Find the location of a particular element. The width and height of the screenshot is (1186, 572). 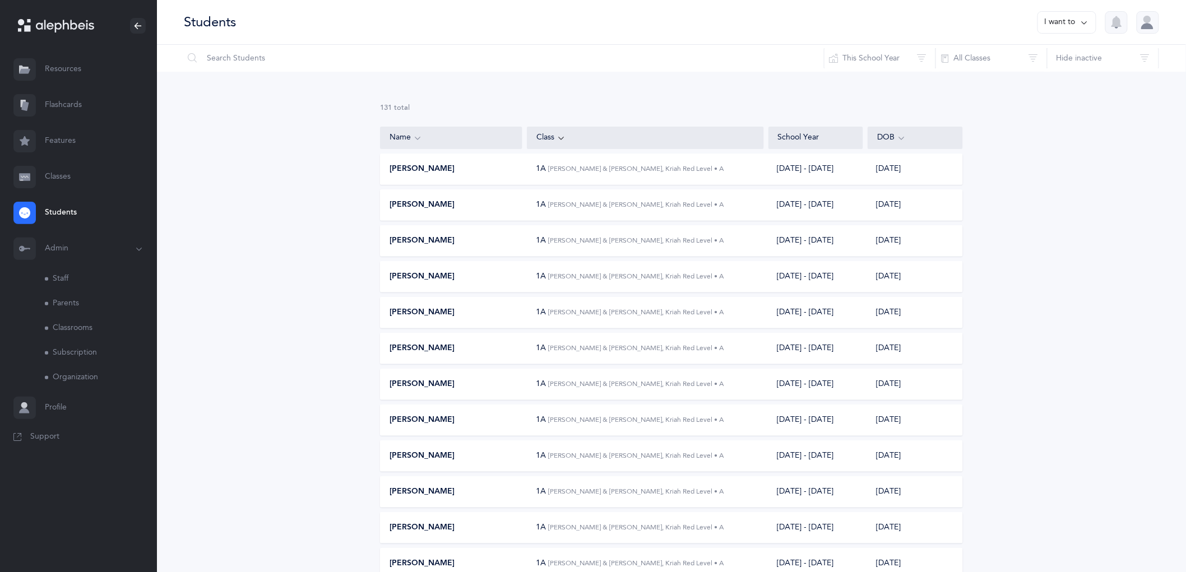

button: This School Year is located at coordinates (880, 58).